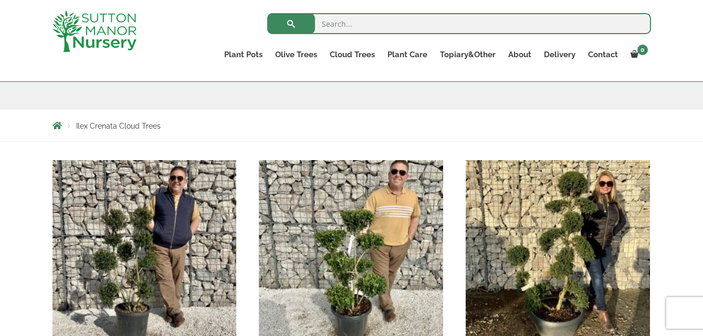 This screenshot has width=703, height=336. I want to click on a: Cloud Trees, so click(352, 55).